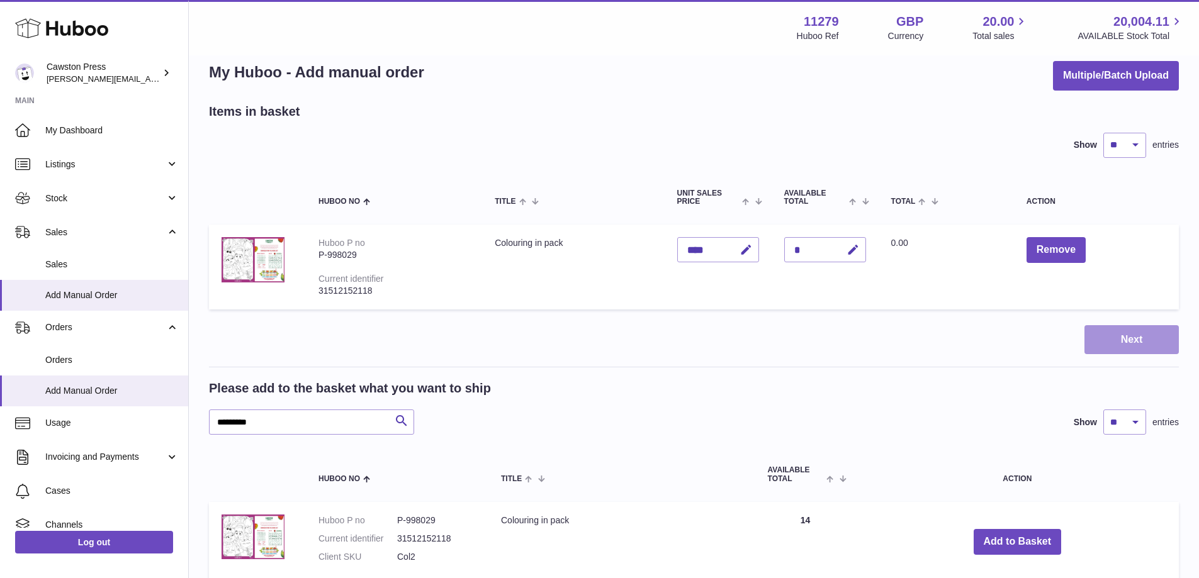 The width and height of the screenshot is (1199, 578). Describe the element at coordinates (357, 557) in the screenshot. I see `dt: Client SKU` at that location.